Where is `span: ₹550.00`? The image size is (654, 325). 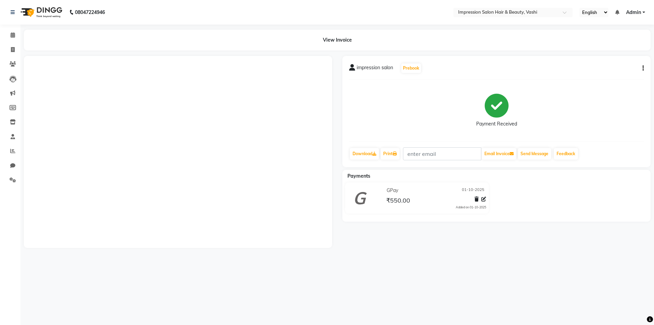
span: ₹550.00 is located at coordinates (398, 201).